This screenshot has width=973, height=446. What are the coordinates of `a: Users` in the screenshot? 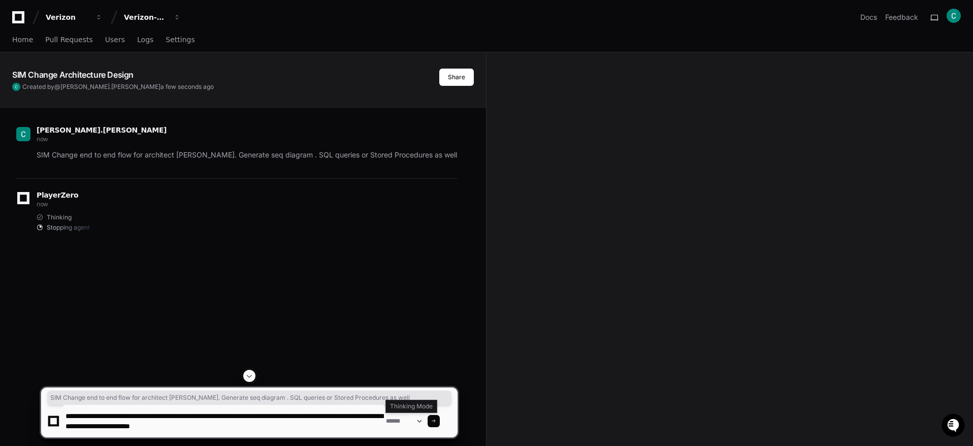 It's located at (115, 40).